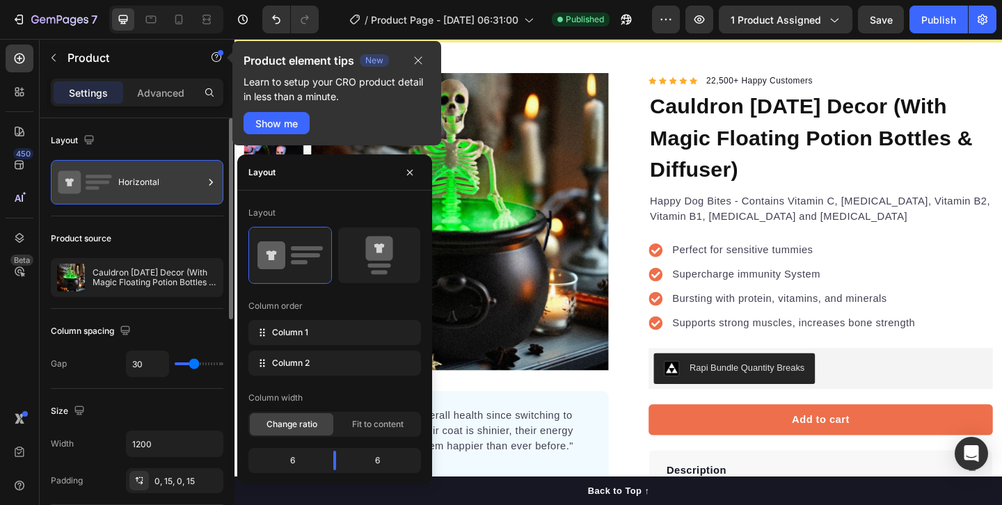 The height and width of the screenshot is (505, 1002). I want to click on p: Settings, so click(88, 93).